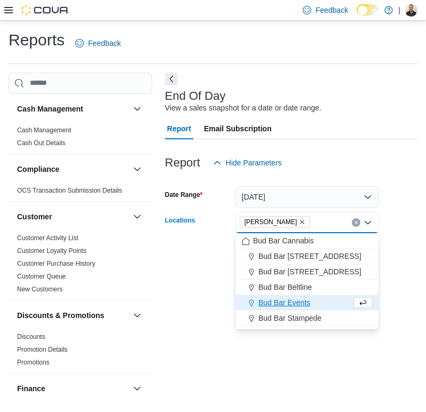  I want to click on span: Bud Bar Beltline, so click(285, 287).